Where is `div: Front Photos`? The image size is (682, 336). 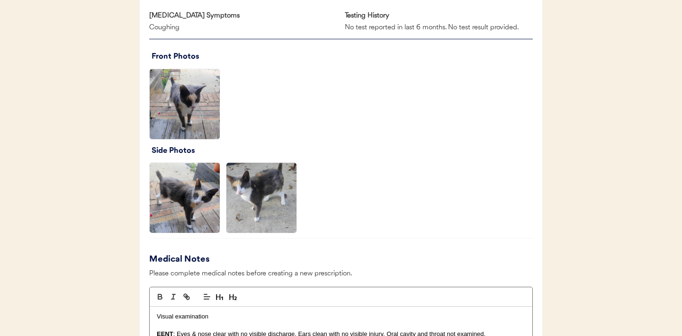
div: Front Photos is located at coordinates (342, 57).